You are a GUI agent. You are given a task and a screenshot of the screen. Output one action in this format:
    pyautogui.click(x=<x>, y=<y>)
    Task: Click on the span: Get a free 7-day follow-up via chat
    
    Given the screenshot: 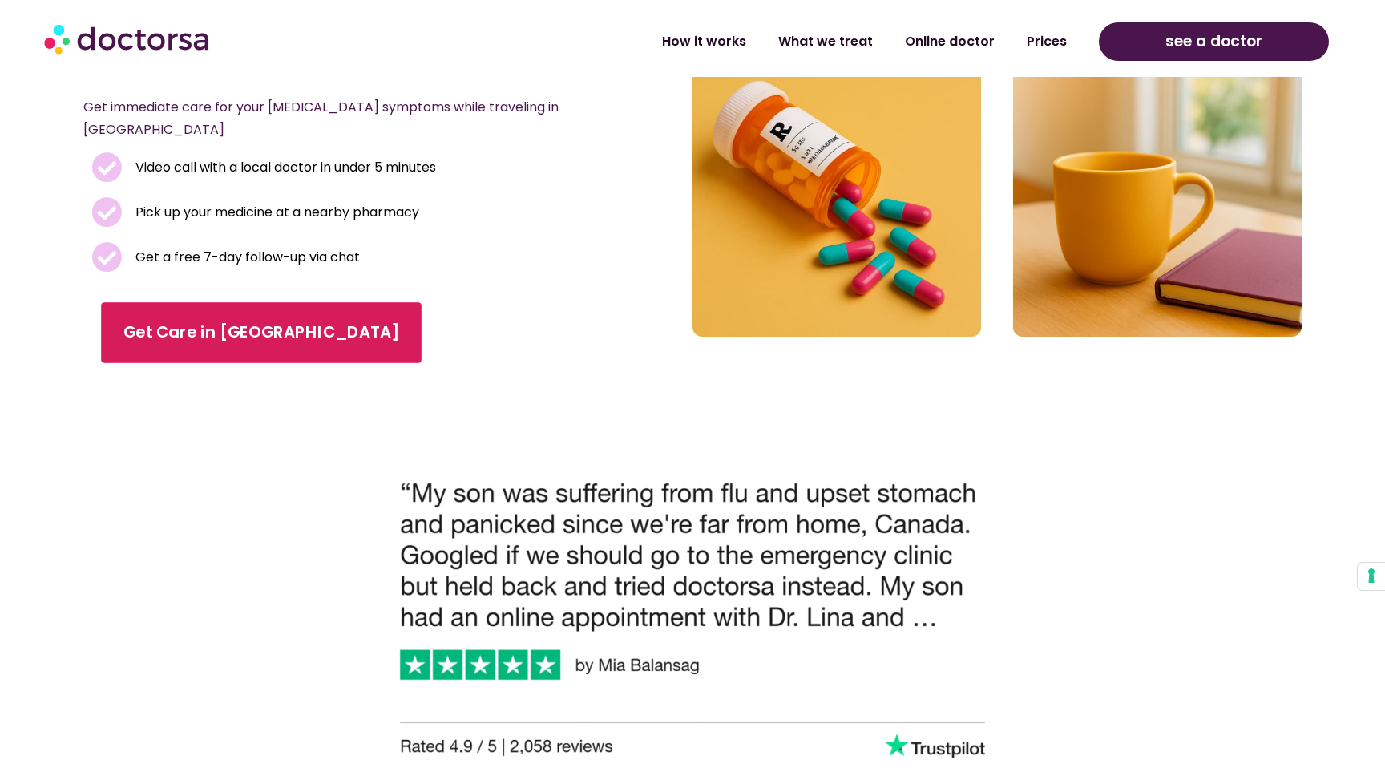 What is the action you would take?
    pyautogui.click(x=245, y=257)
    